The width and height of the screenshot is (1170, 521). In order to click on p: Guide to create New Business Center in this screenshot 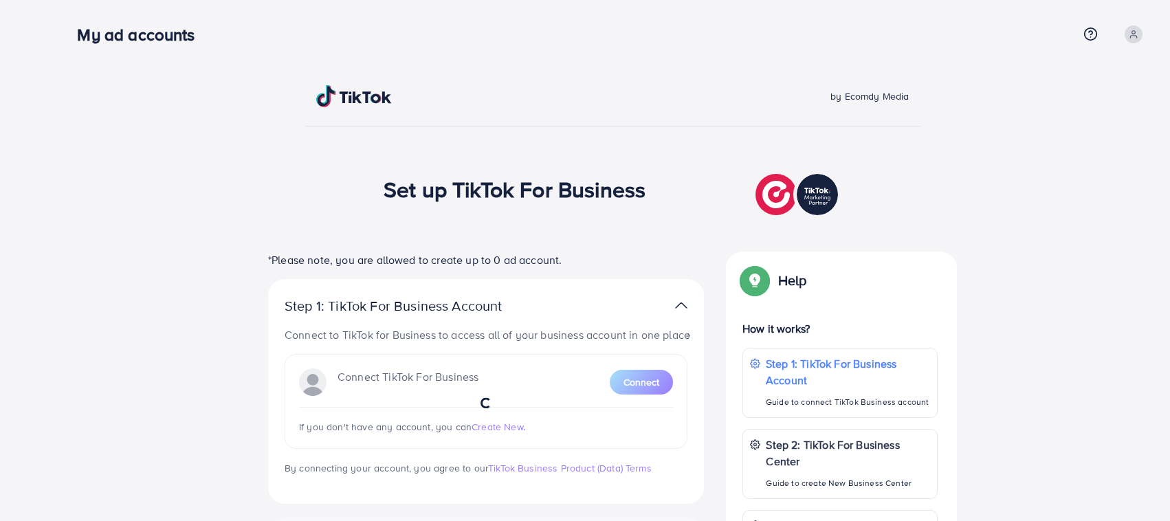, I will do `click(847, 483)`.